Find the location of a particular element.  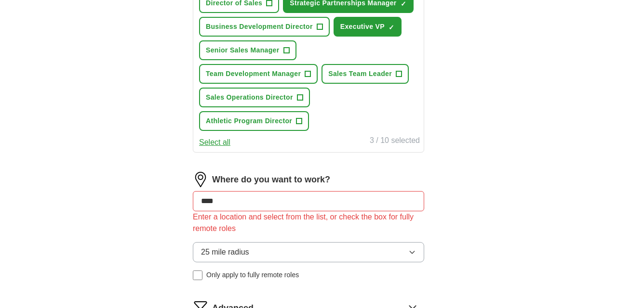

div: Enter a location and select from the list, or check the box for fully remote roles is located at coordinates (308, 223).